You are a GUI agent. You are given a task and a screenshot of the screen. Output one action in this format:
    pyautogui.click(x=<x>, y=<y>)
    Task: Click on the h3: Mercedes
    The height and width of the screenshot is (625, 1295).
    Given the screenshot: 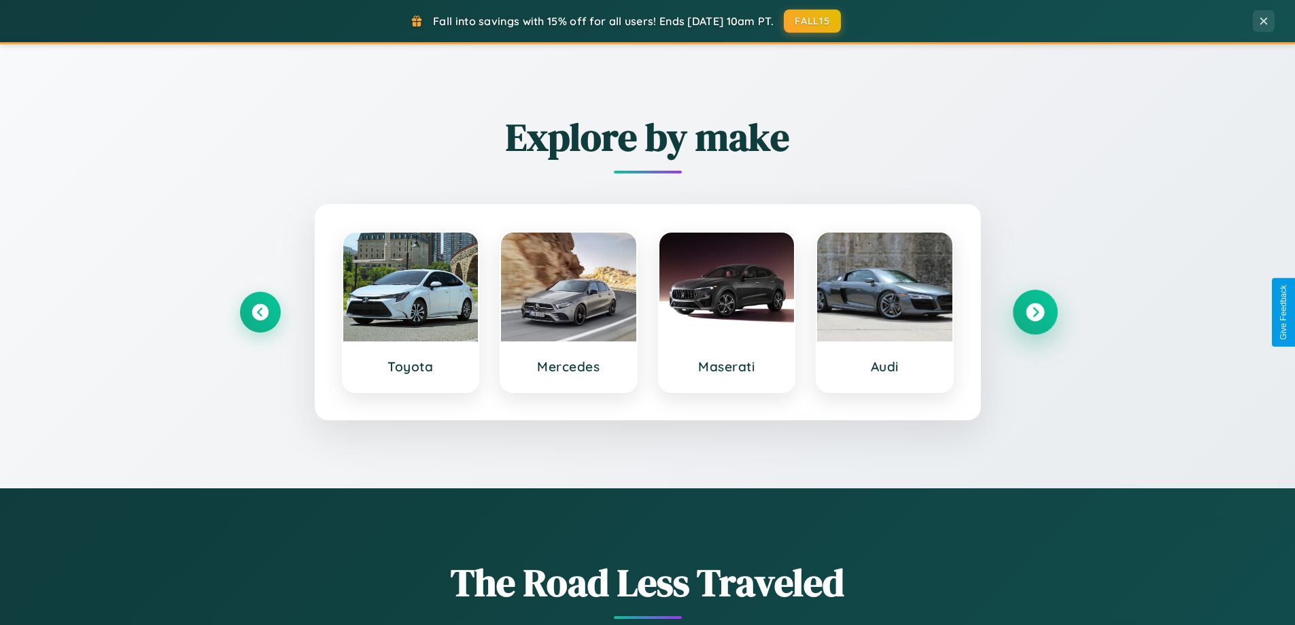 What is the action you would take?
    pyautogui.click(x=568, y=366)
    